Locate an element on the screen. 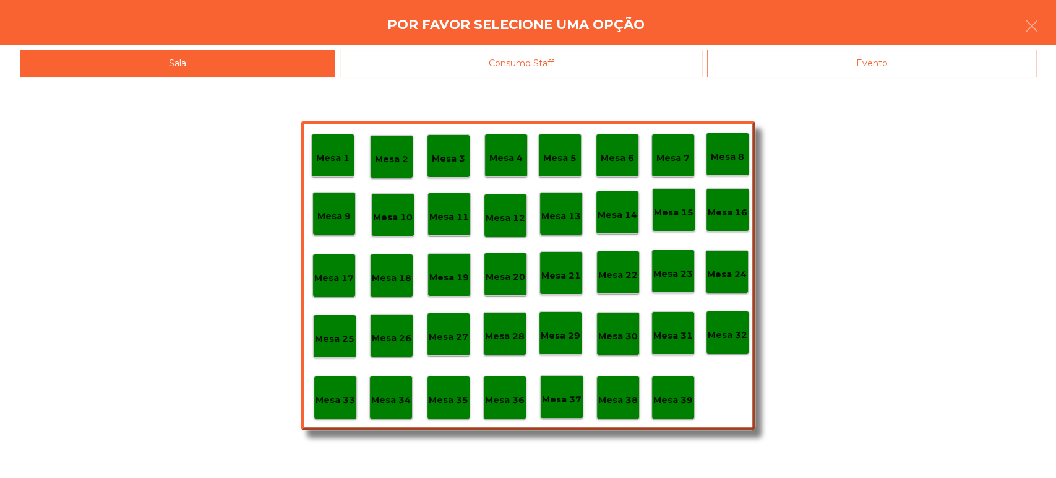  p: Mesa 13 is located at coordinates (561, 216).